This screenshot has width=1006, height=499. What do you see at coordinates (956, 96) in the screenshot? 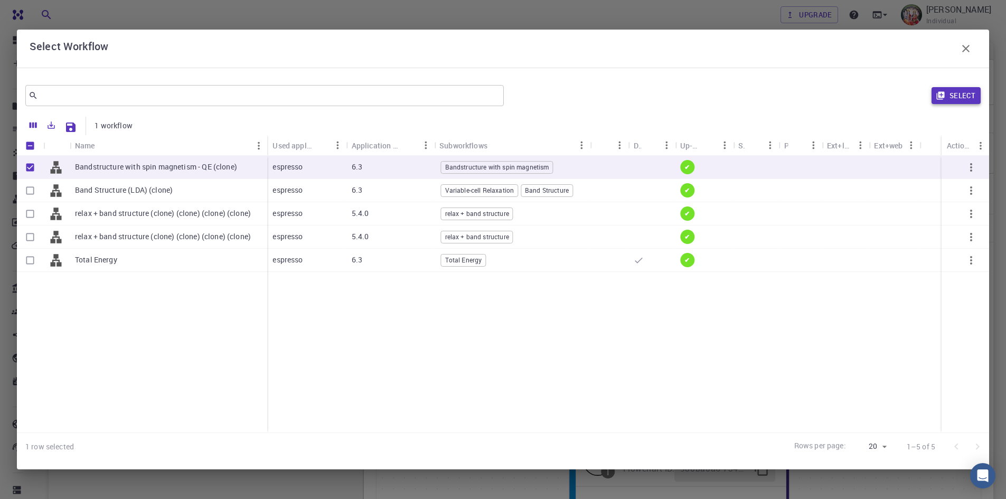
I see `button: Select` at bounding box center [956, 96].